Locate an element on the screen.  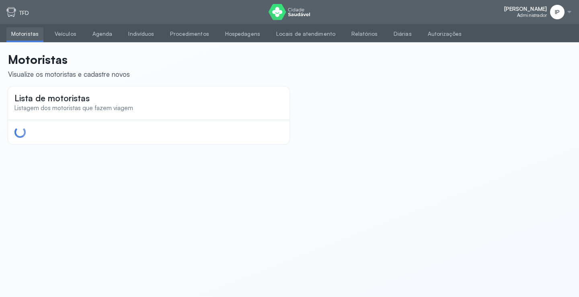
a: Locais de atendimento is located at coordinates (306, 34).